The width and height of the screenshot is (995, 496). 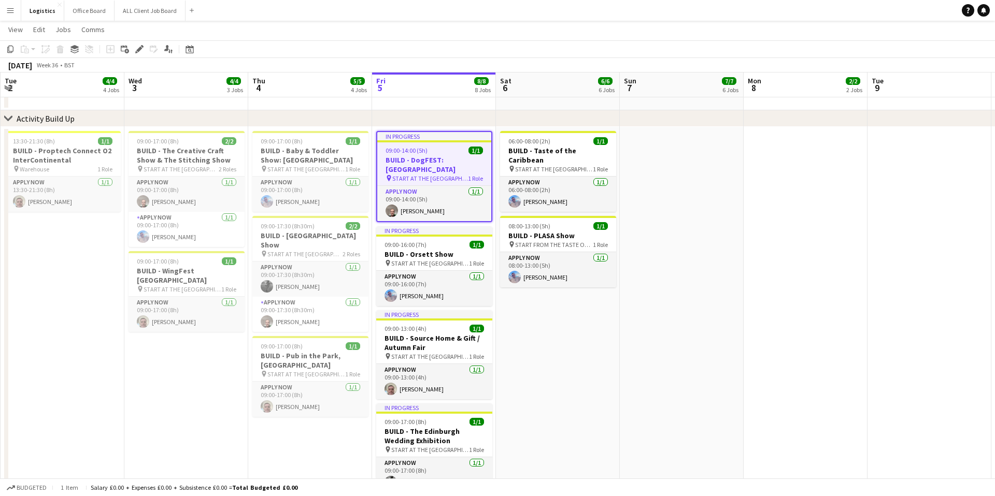 I want to click on div: In progress, so click(x=434, y=136).